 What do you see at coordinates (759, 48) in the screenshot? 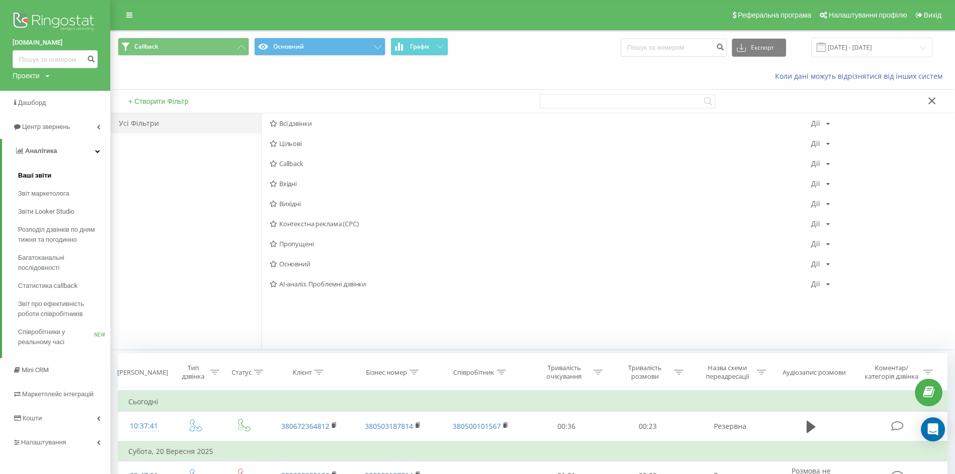
I see `button: Експорт` at bounding box center [759, 48].